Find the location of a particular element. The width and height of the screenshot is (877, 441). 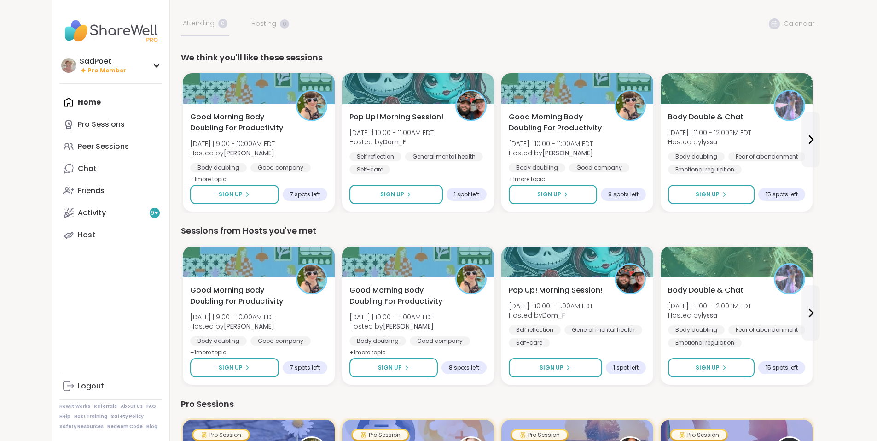

b: Dom_F is located at coordinates (394, 142).